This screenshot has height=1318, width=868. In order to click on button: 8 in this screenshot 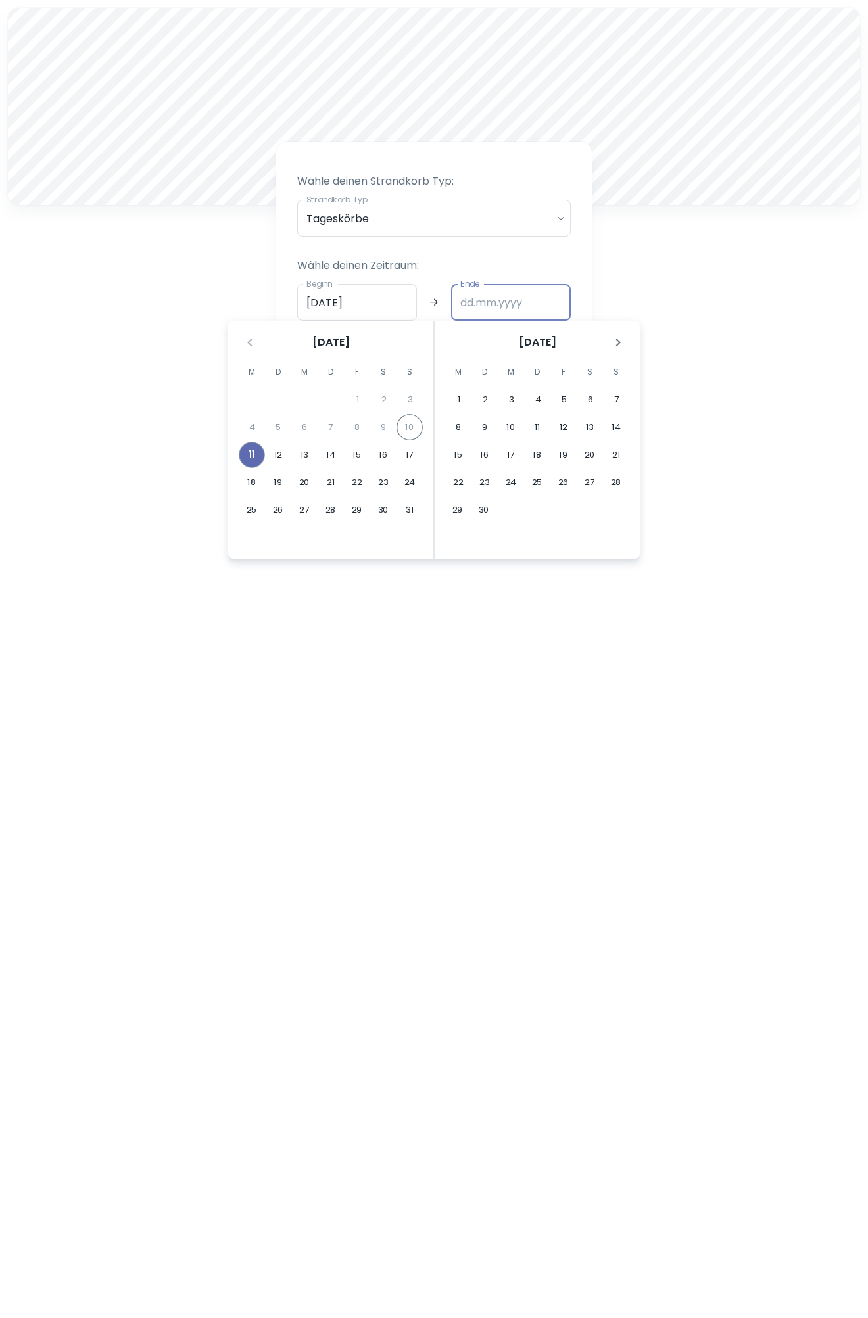, I will do `click(458, 427)`.